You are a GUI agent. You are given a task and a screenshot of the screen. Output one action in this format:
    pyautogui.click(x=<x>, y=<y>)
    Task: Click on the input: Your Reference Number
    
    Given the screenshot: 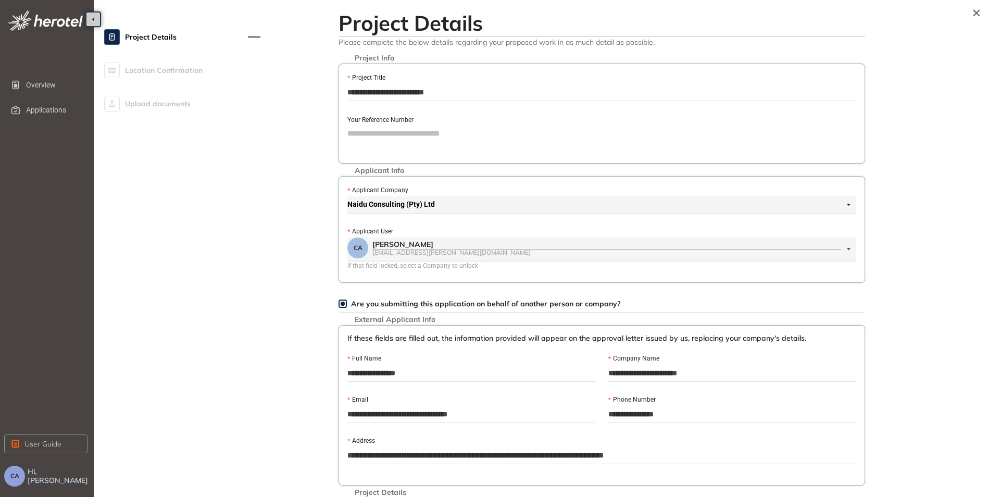 What is the action you would take?
    pyautogui.click(x=601, y=133)
    